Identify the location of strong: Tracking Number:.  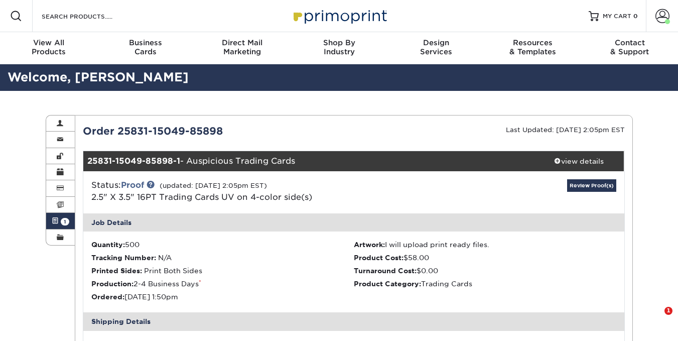
(123, 257).